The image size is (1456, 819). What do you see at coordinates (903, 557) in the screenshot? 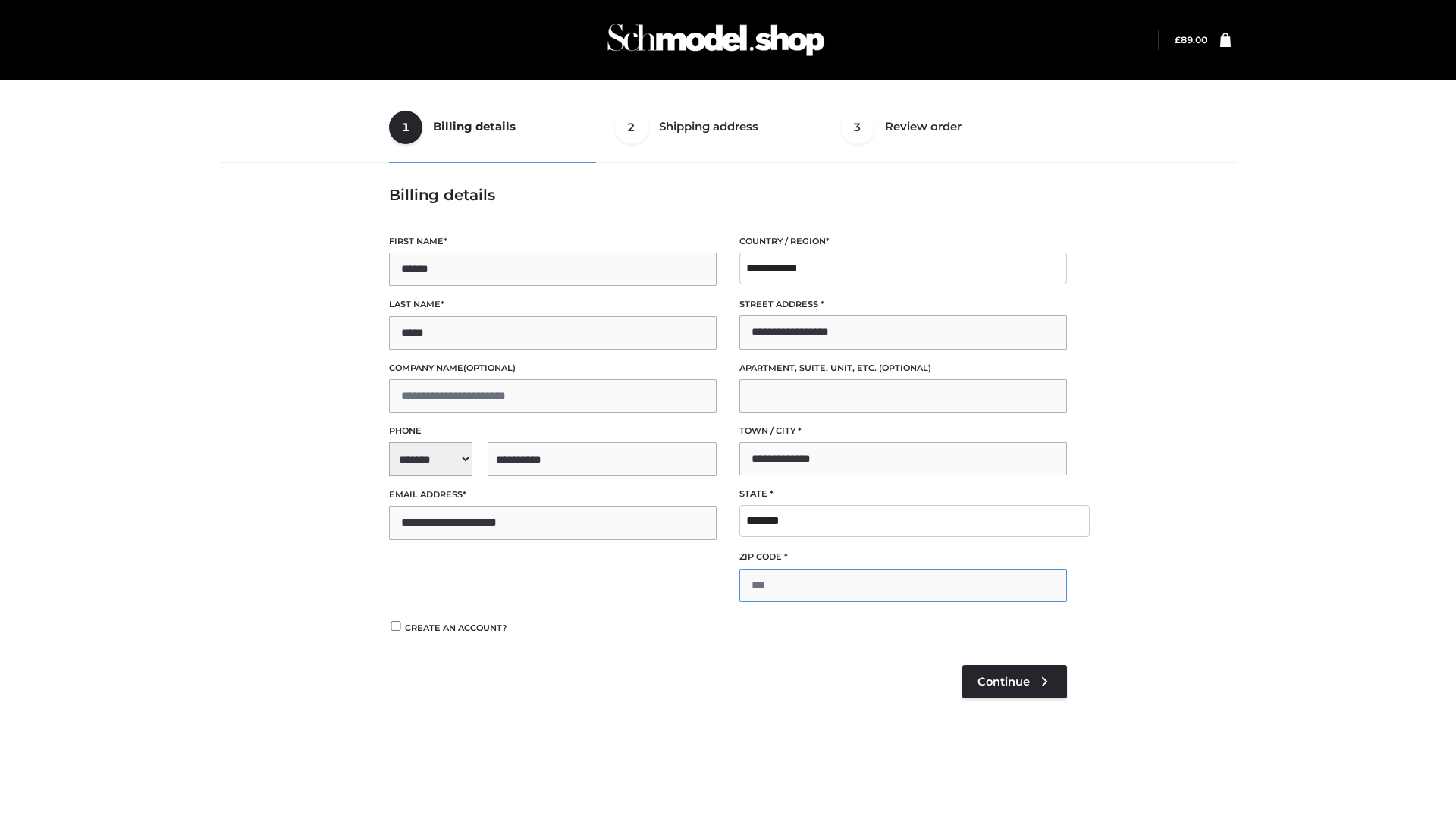
I see `label: ZIP Code` at bounding box center [903, 557].